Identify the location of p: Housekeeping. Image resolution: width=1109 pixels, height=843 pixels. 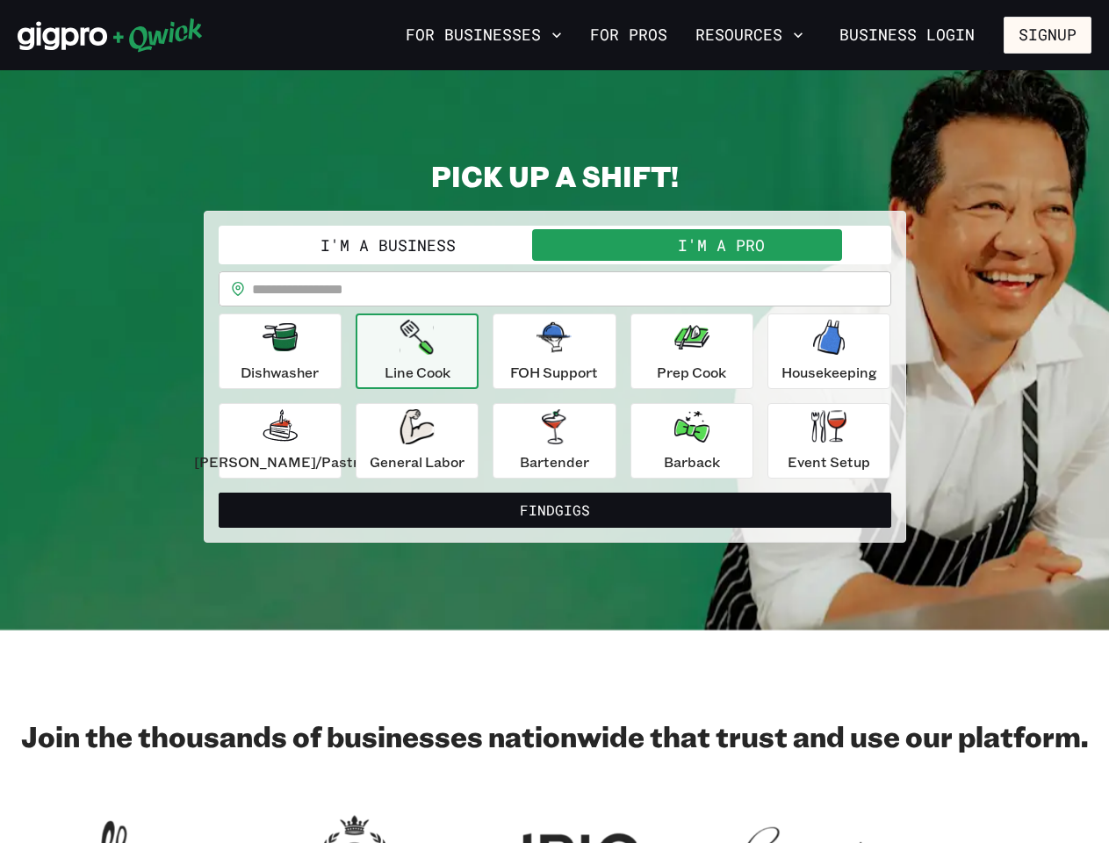
(829, 372).